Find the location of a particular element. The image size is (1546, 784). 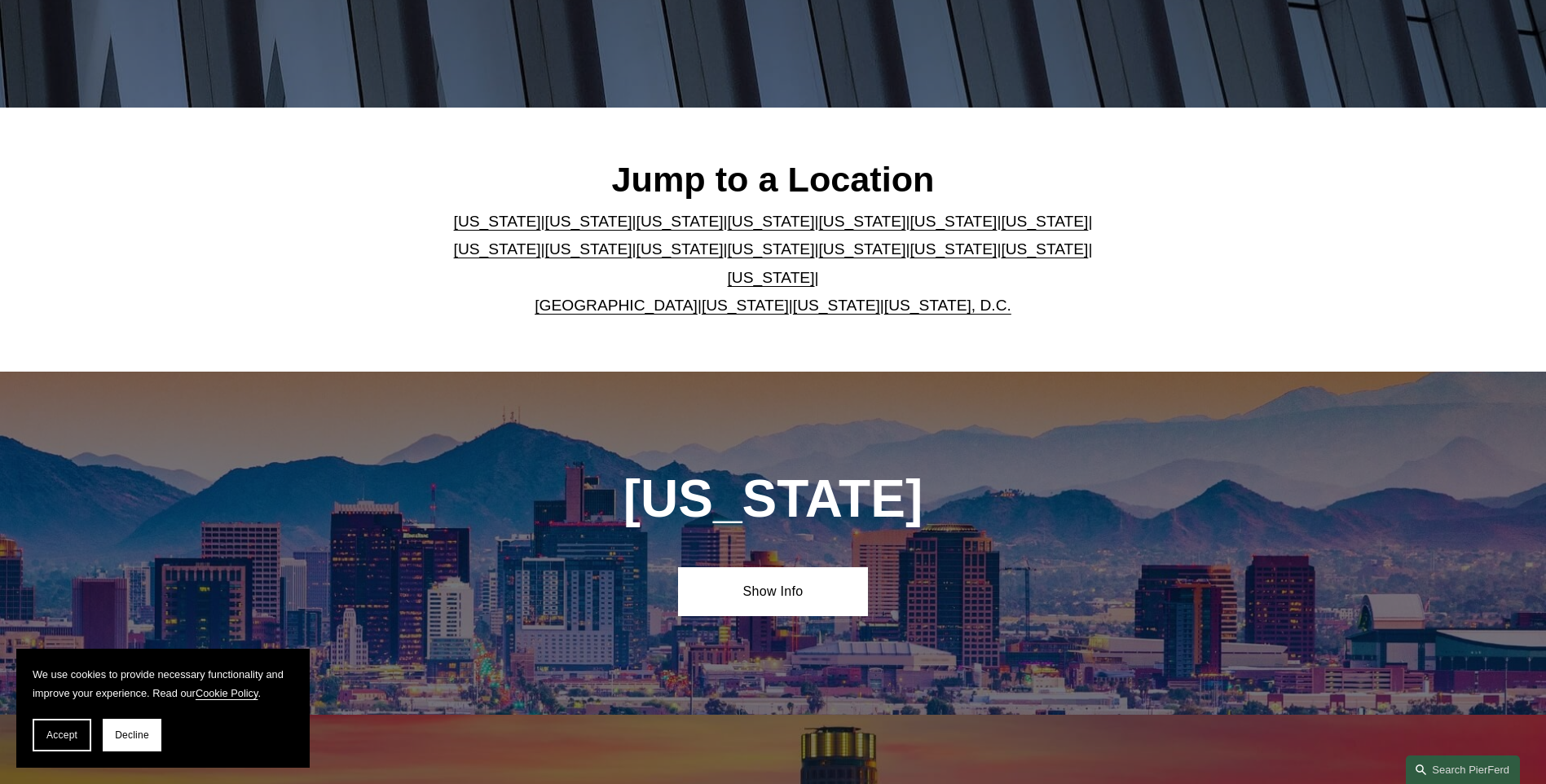

a: Show Info is located at coordinates (773, 592).